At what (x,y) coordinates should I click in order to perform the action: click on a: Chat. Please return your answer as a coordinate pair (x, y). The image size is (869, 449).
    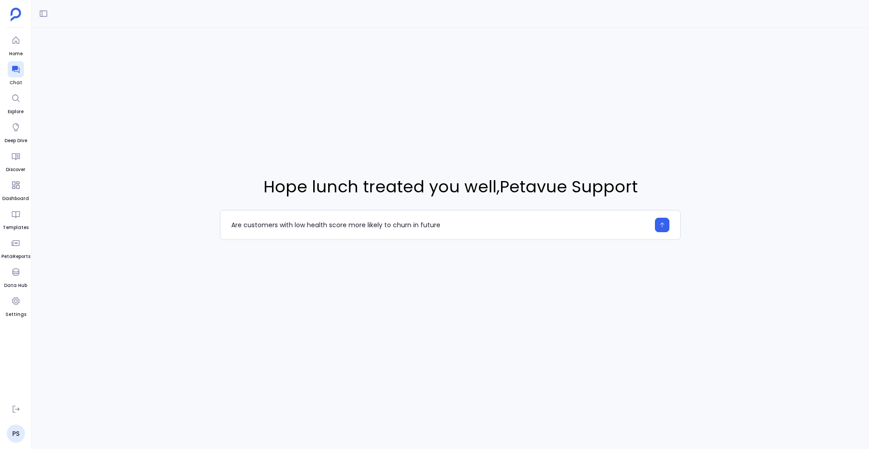
    Looking at the image, I should click on (16, 74).